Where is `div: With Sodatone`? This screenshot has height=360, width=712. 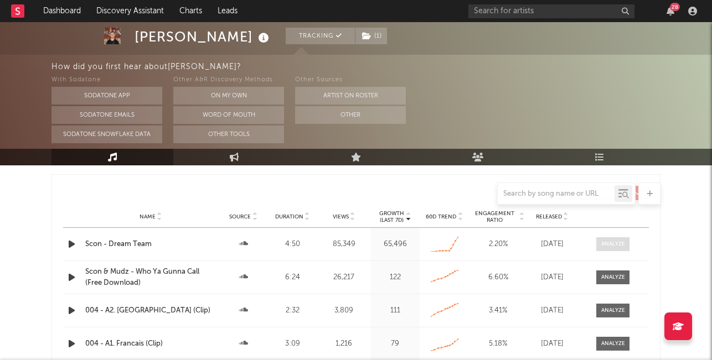 div: With Sodatone is located at coordinates (107, 80).